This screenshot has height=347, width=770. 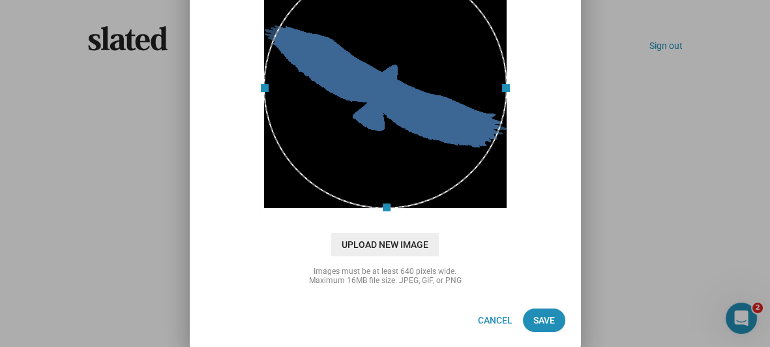 I want to click on button: Cancel, so click(x=495, y=320).